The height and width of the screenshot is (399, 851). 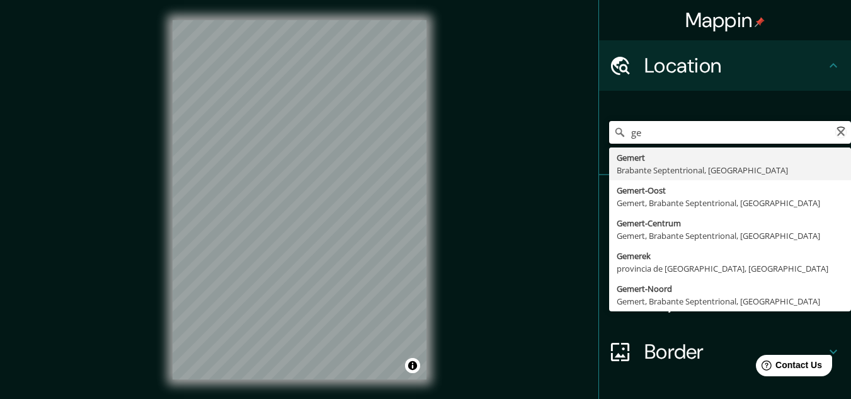 What do you see at coordinates (760, 22) in the screenshot?
I see `img: pin-icon.png` at bounding box center [760, 22].